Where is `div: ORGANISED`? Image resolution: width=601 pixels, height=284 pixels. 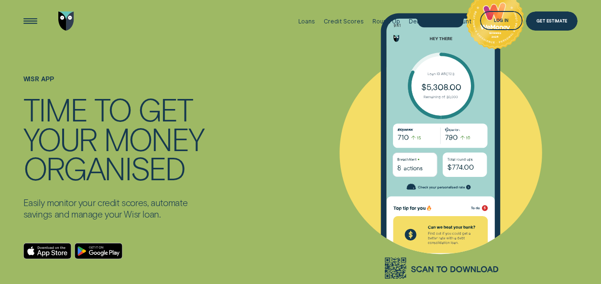 div: ORGANISED is located at coordinates (104, 168).